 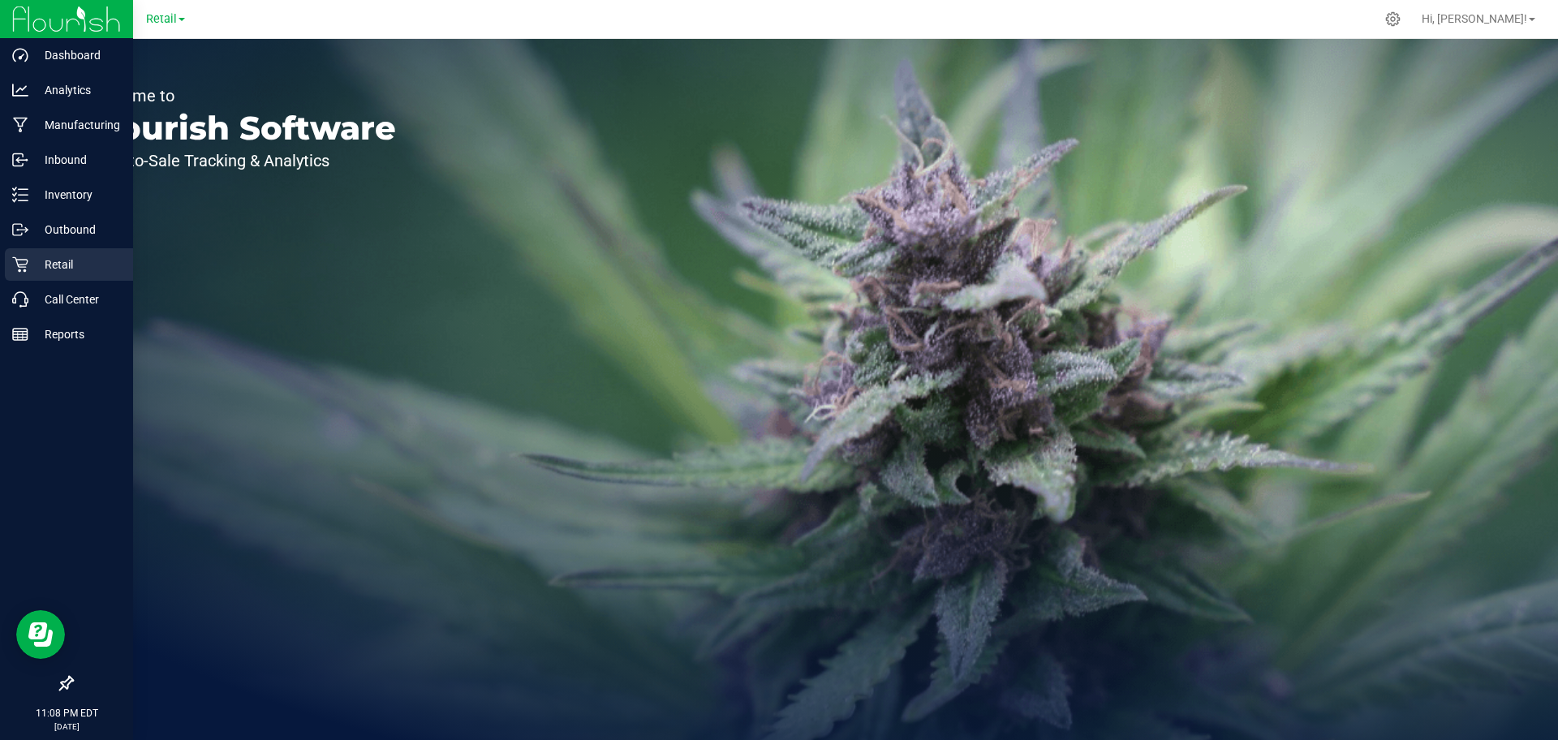 I want to click on p: Flourish Software, so click(x=242, y=128).